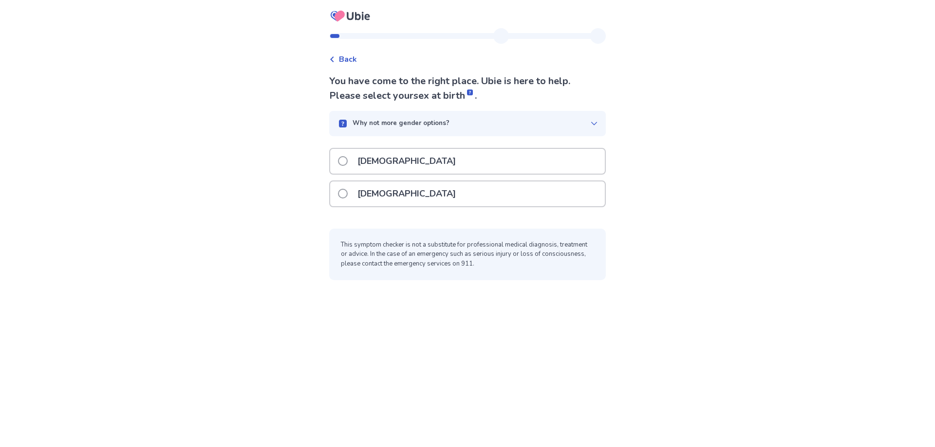 This screenshot has width=935, height=447. What do you see at coordinates (467, 255) in the screenshot?
I see `p: This symptom checker is not a substitute for professional medical diagnosis, treatment or advice....` at bounding box center [467, 255].